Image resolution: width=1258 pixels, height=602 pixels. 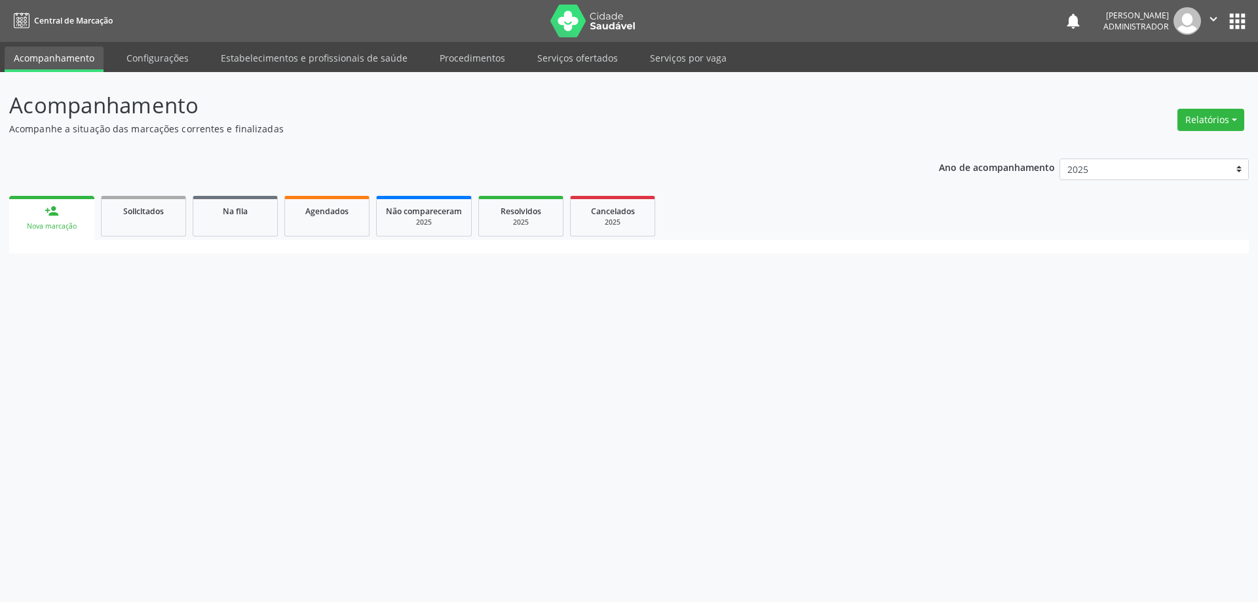 What do you see at coordinates (996, 166) in the screenshot?
I see `p: Ano de acompanhamento` at bounding box center [996, 166].